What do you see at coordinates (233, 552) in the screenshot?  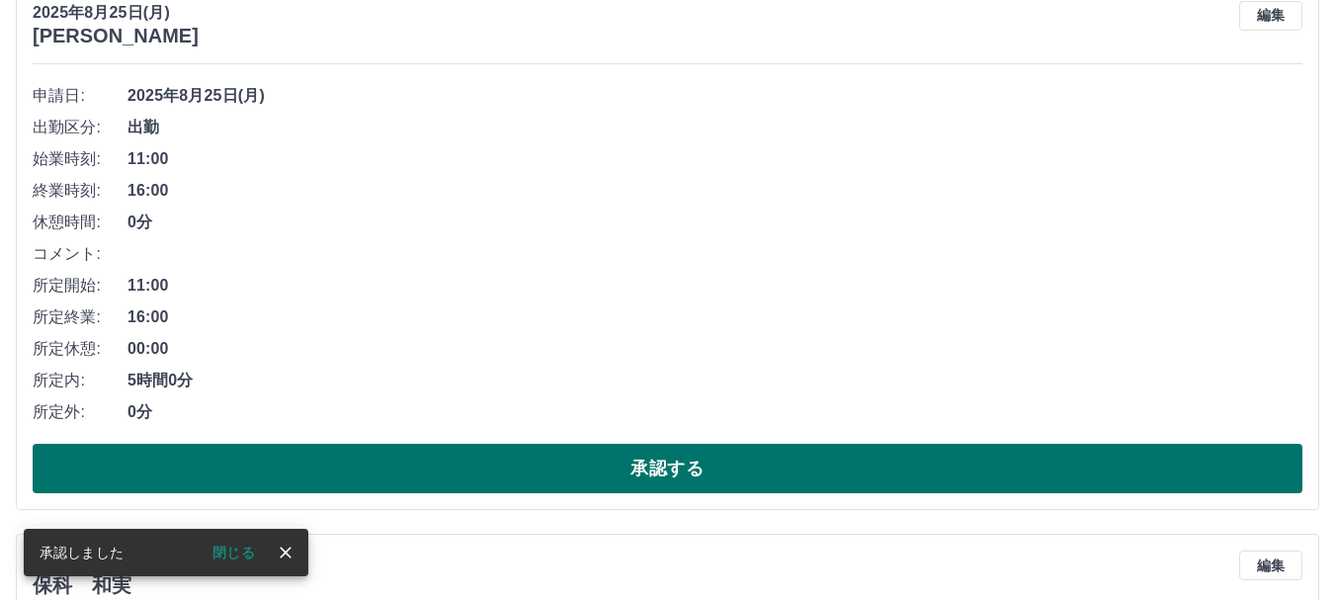 I see `button: 閉じる` at bounding box center [233, 552].